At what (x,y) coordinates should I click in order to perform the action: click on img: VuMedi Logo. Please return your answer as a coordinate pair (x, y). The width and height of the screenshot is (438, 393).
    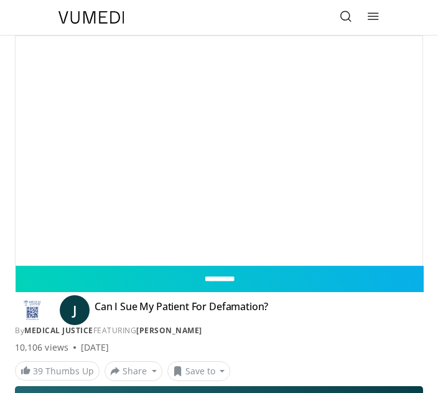
    Looking at the image, I should click on (91, 17).